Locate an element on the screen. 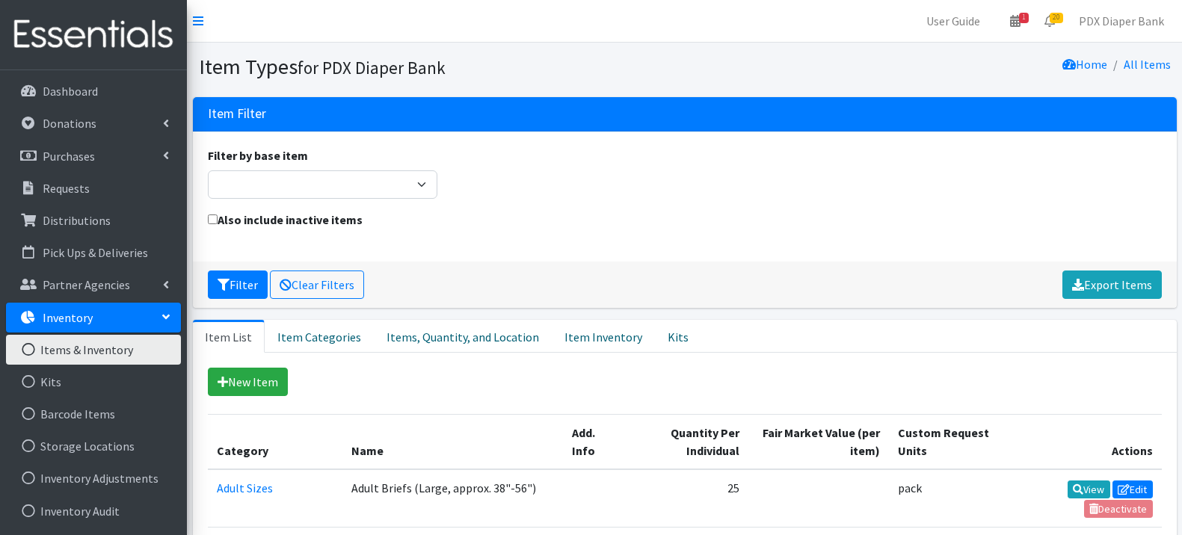 The image size is (1182, 535). a: New Item is located at coordinates (247, 382).